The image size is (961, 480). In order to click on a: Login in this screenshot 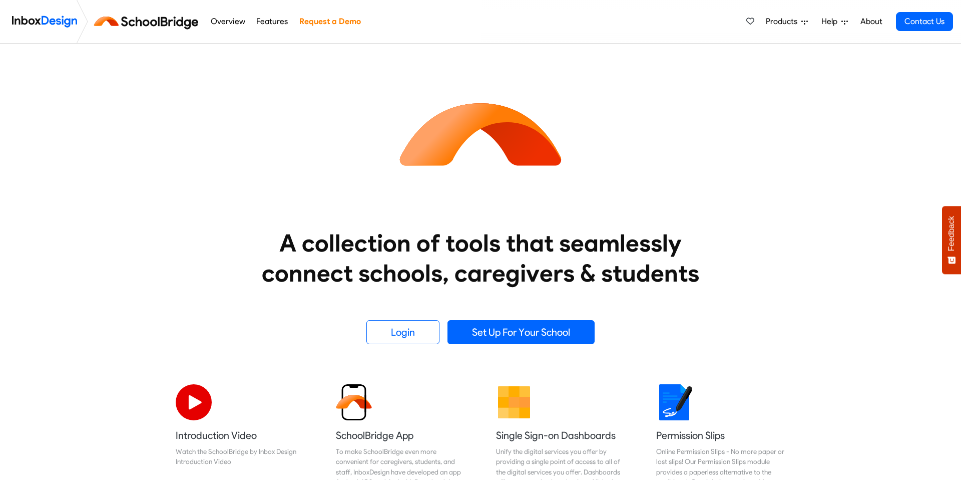, I will do `click(403, 332)`.